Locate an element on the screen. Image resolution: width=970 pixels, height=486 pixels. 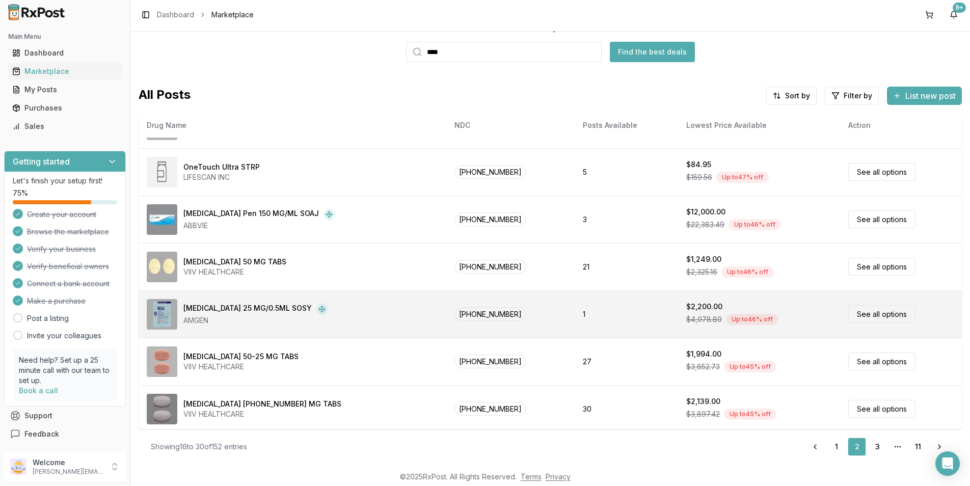
button: Feedback is located at coordinates (65, 434).